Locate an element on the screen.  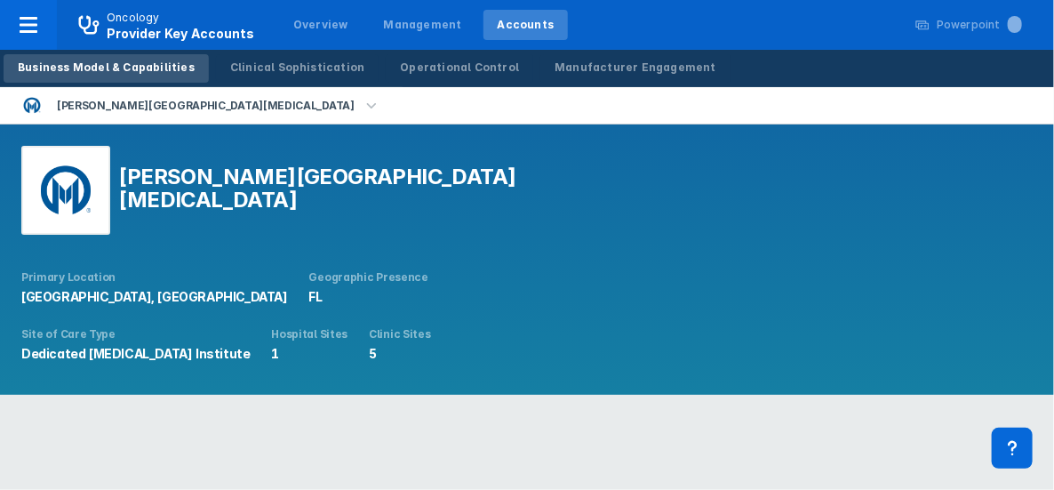
div: Overview is located at coordinates (321, 25).